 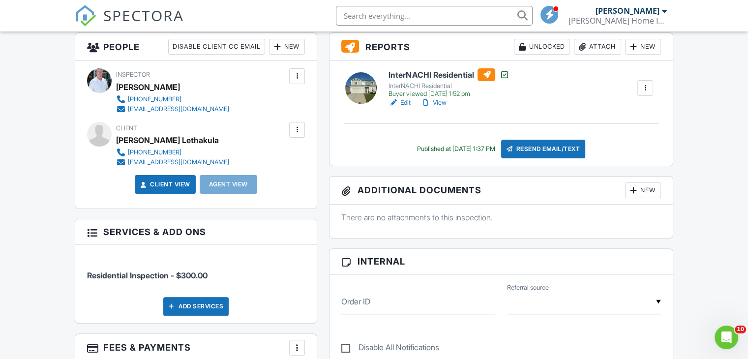 I want to click on div: Attach, so click(x=598, y=47).